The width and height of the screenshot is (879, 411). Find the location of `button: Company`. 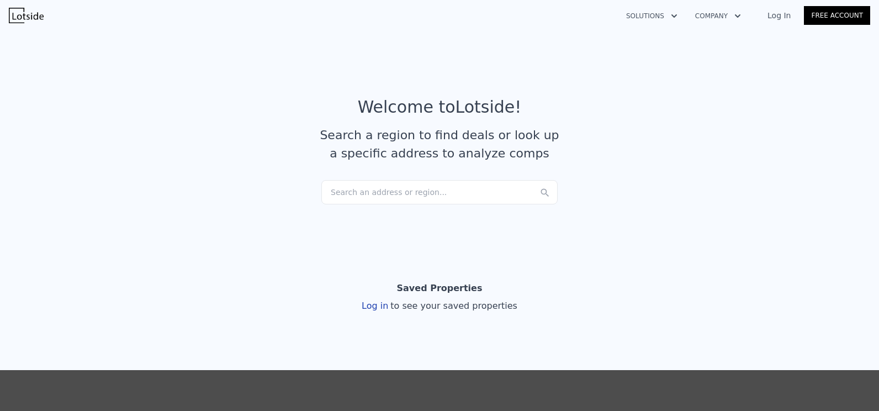

button: Company is located at coordinates (718, 16).